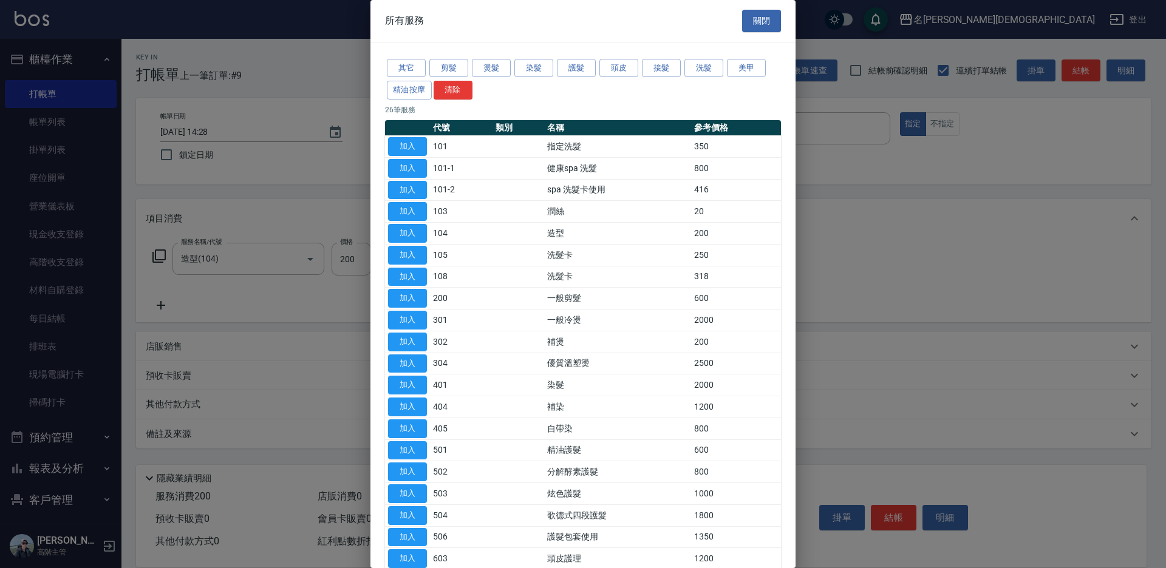  Describe the element at coordinates (661, 68) in the screenshot. I see `button: 接髮` at that location.